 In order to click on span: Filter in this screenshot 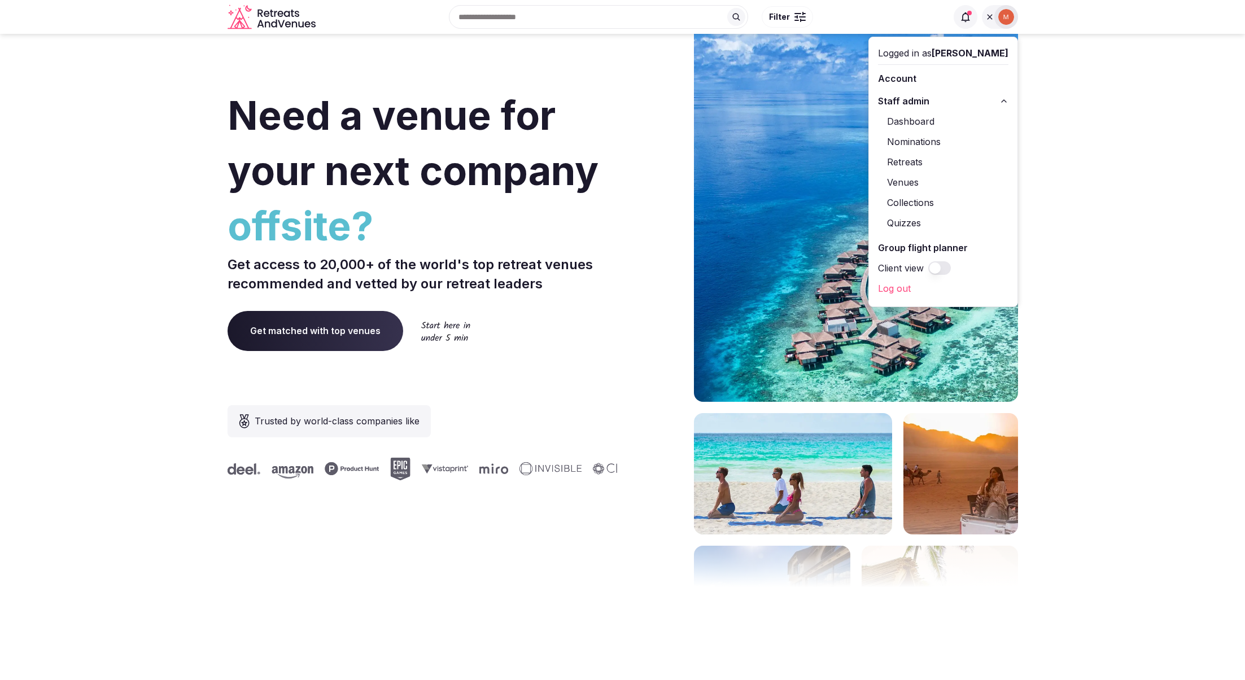, I will do `click(779, 17)`.